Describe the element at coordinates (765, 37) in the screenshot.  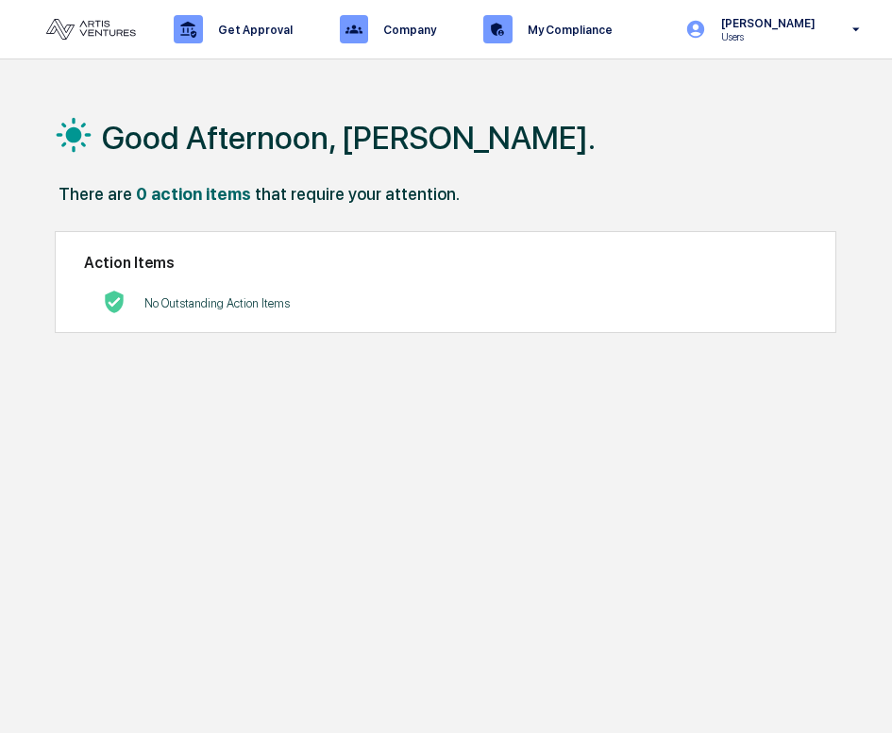
I see `p: Users` at that location.